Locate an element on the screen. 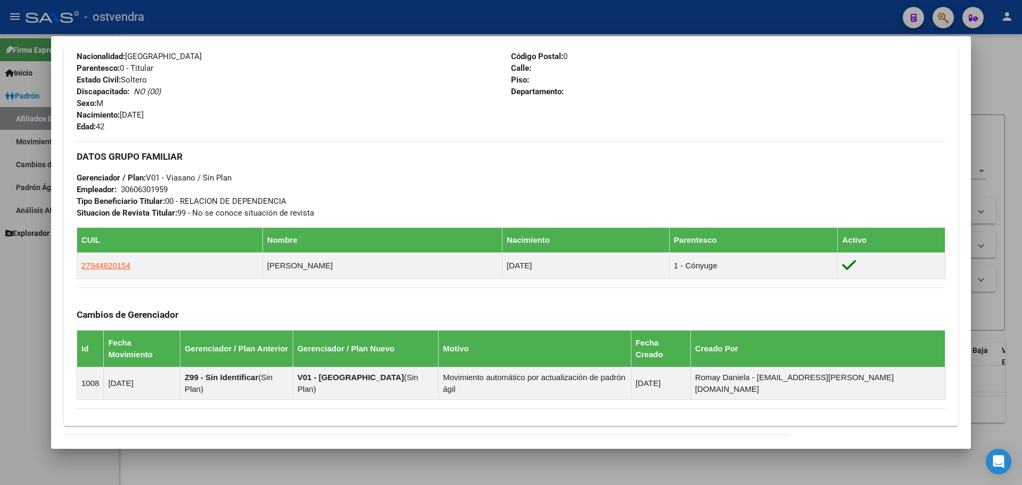  strong: Documento: is located at coordinates (98, 45).